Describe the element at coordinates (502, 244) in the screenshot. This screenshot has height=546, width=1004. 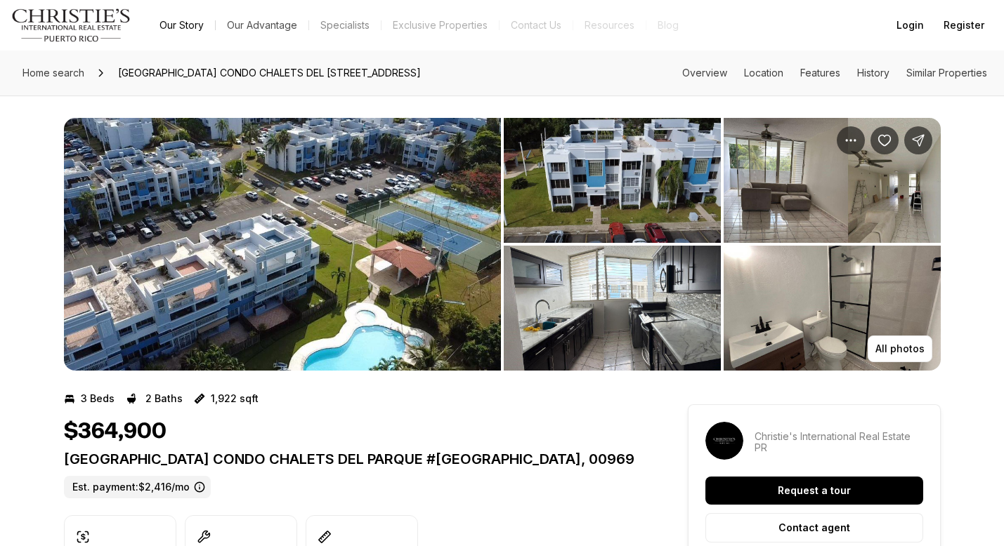
I see `div: Listing Photos` at that location.